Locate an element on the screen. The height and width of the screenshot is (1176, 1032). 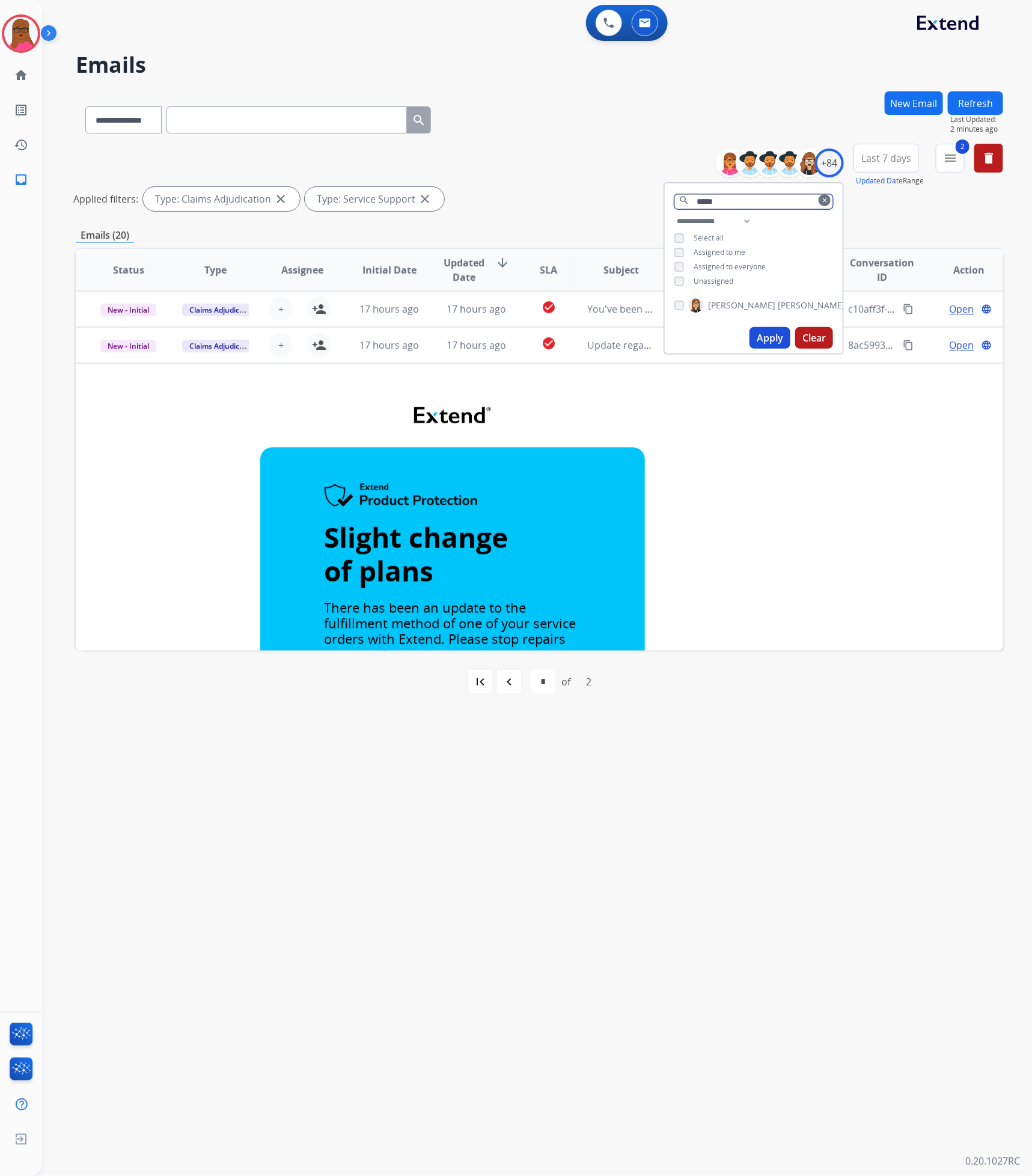
img: Extend Product Protection is located at coordinates (401, 496).